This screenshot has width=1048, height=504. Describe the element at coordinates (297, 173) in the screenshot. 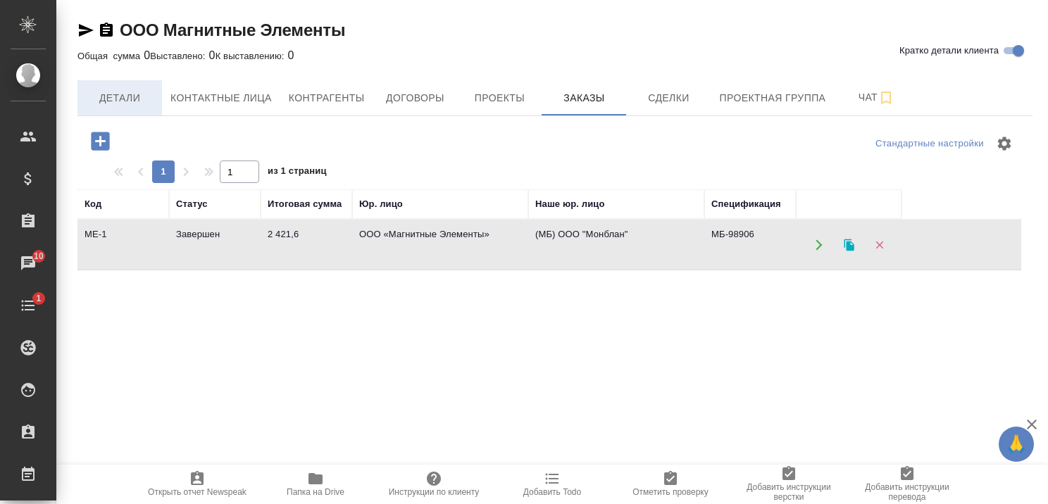

I see `span: из 1 страниц` at that location.